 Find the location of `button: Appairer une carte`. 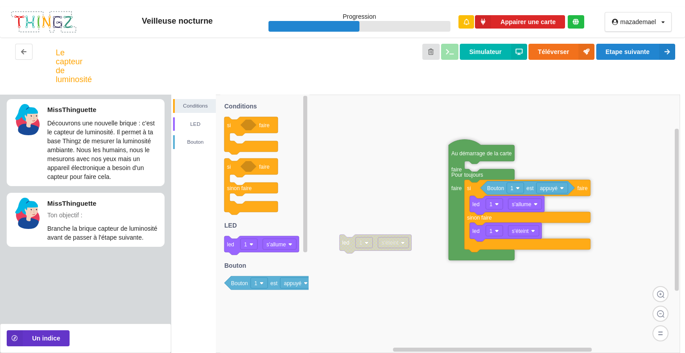

button: Appairer une carte is located at coordinates (520, 22).